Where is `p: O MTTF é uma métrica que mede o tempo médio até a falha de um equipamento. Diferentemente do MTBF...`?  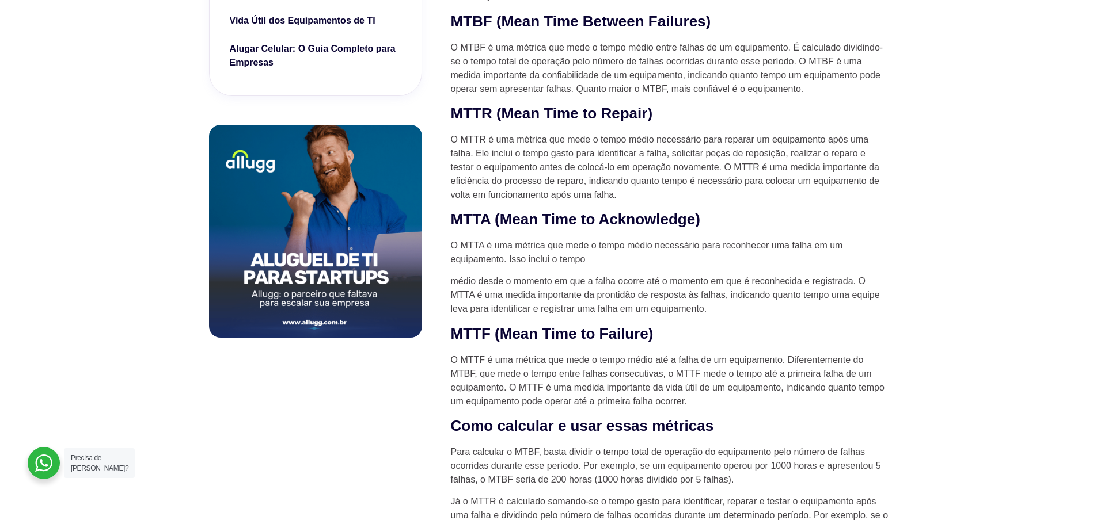 p: O MTTF é uma métrica que mede o tempo médio até a falha de um equipamento. Diferentemente do MTBF... is located at coordinates (669, 381).